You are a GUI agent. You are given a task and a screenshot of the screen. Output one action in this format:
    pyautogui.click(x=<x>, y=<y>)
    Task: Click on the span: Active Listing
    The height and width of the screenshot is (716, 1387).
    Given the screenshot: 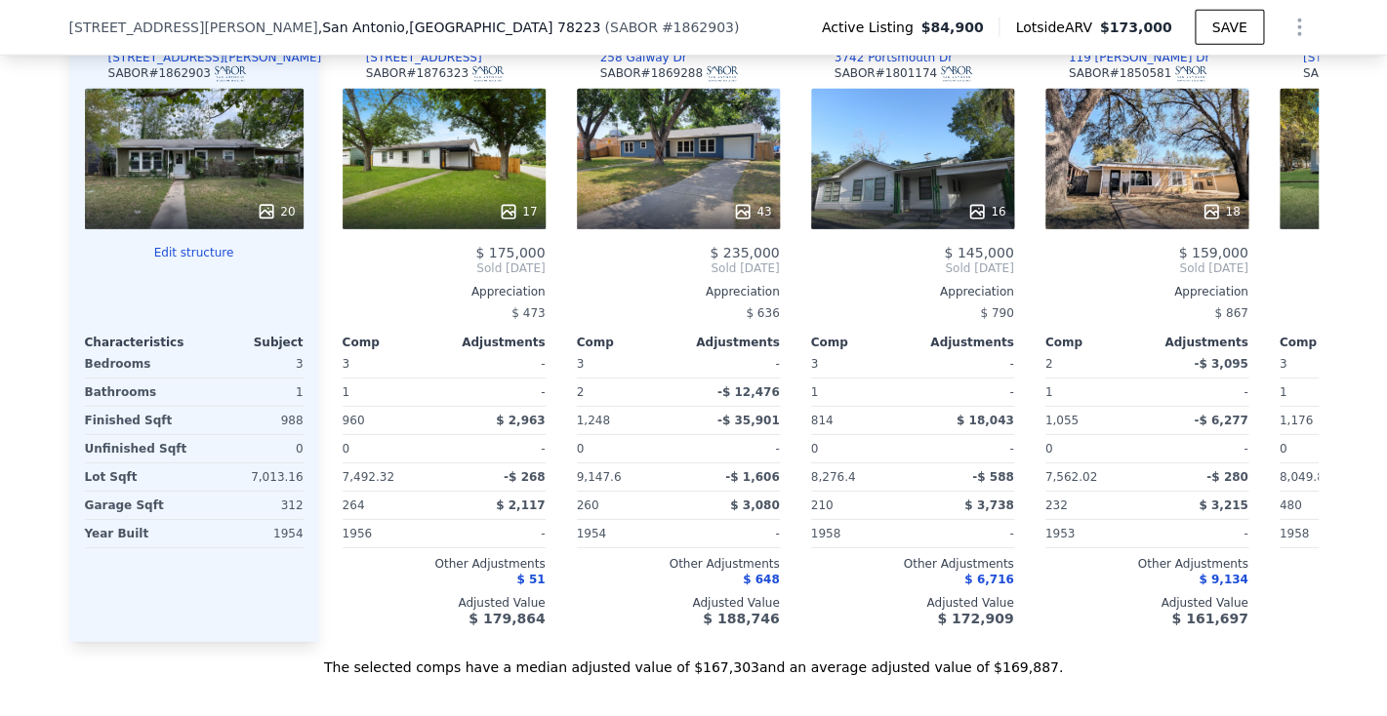 What is the action you would take?
    pyautogui.click(x=872, y=27)
    